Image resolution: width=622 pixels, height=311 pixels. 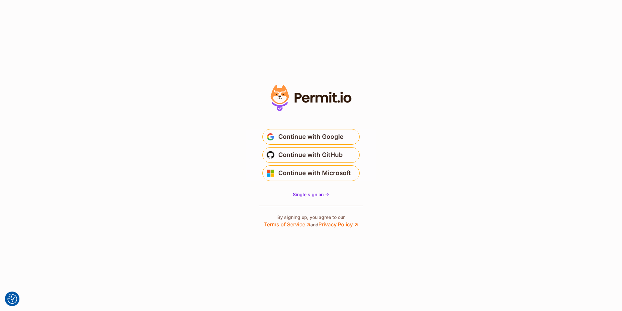 I want to click on button: Continue with Google, so click(x=311, y=137).